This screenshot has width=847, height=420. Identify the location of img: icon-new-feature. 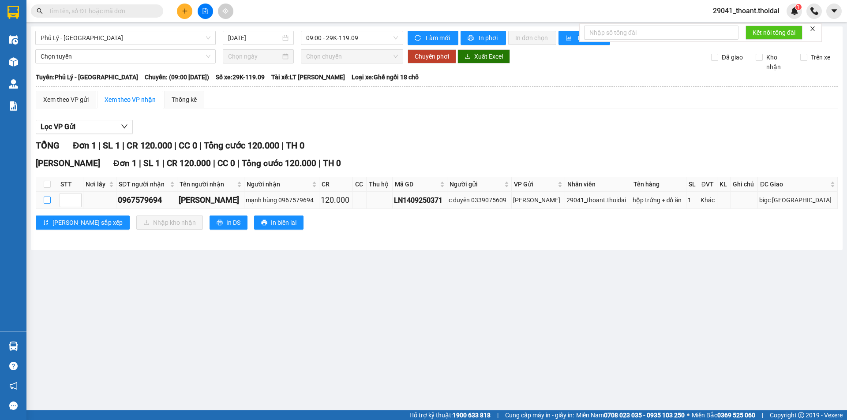
(794, 11).